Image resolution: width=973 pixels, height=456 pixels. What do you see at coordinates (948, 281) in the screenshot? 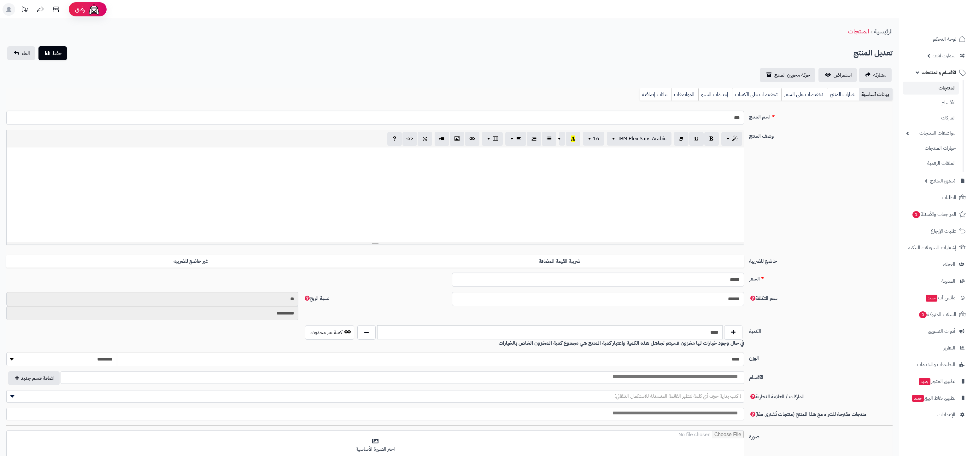
I see `span: المدونة` at bounding box center [948, 281].